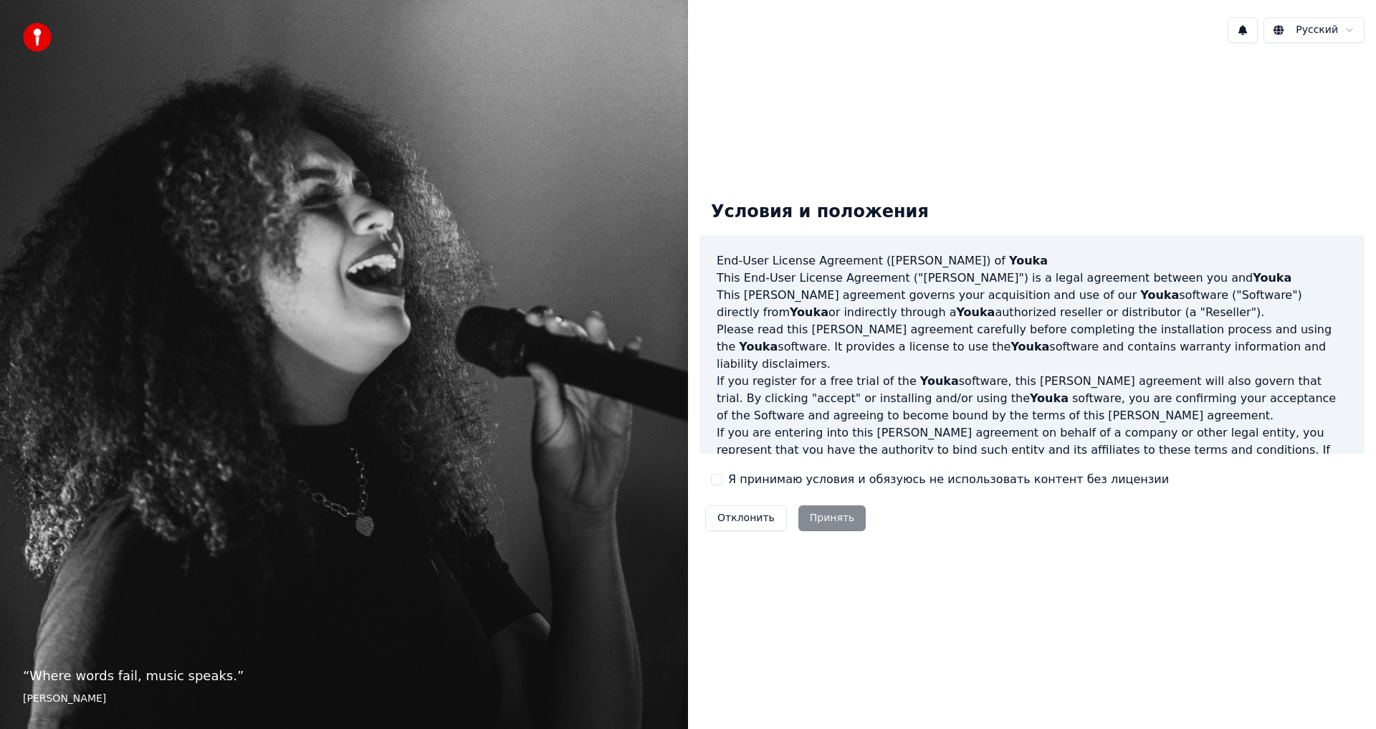  Describe the element at coordinates (820, 212) in the screenshot. I see `div: Условия и положения` at that location.